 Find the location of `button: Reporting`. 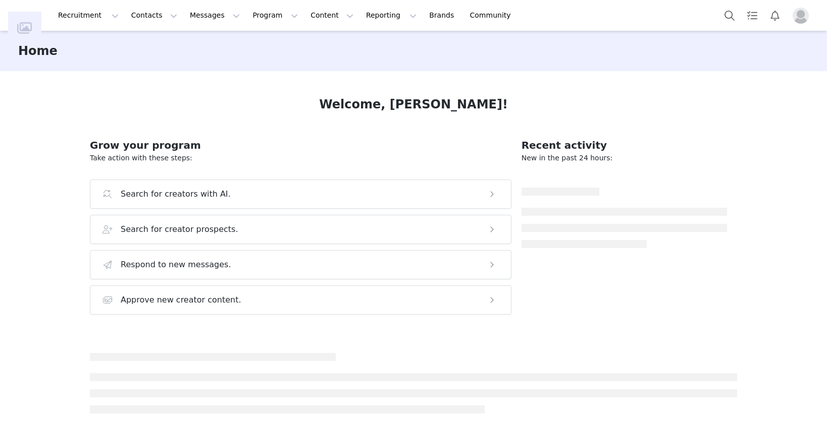

button: Reporting is located at coordinates (391, 15).